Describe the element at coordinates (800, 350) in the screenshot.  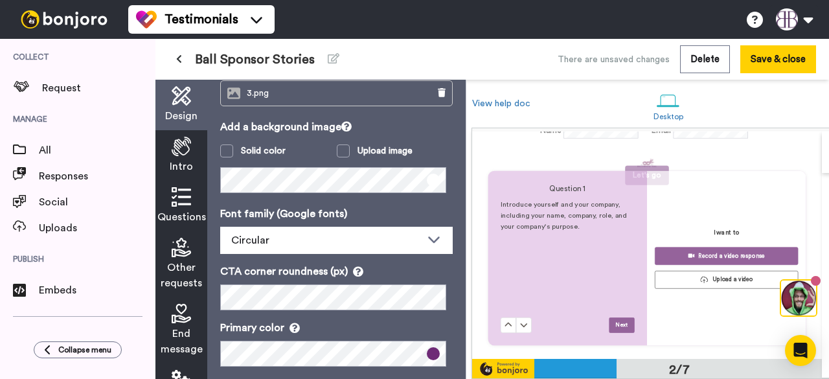
I see `div: Open Intercom Messenger` at that location.